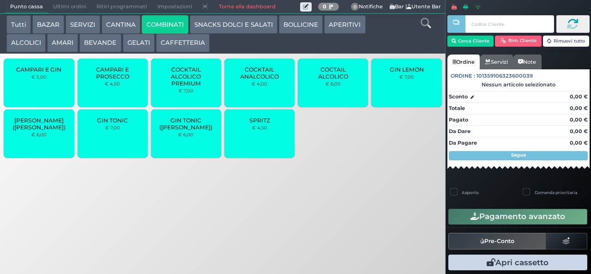  What do you see at coordinates (259, 120) in the screenshot?
I see `span: SPRITZ` at bounding box center [259, 120].